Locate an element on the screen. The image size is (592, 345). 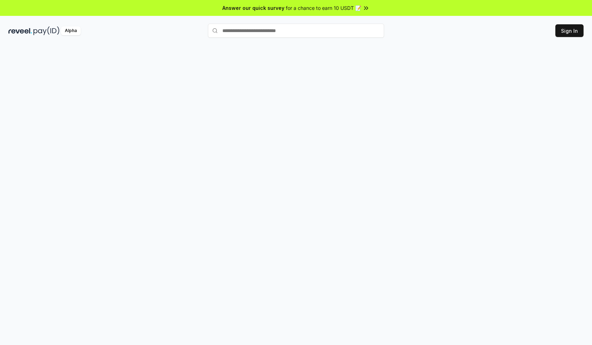
button: Sign In is located at coordinates (570, 31).